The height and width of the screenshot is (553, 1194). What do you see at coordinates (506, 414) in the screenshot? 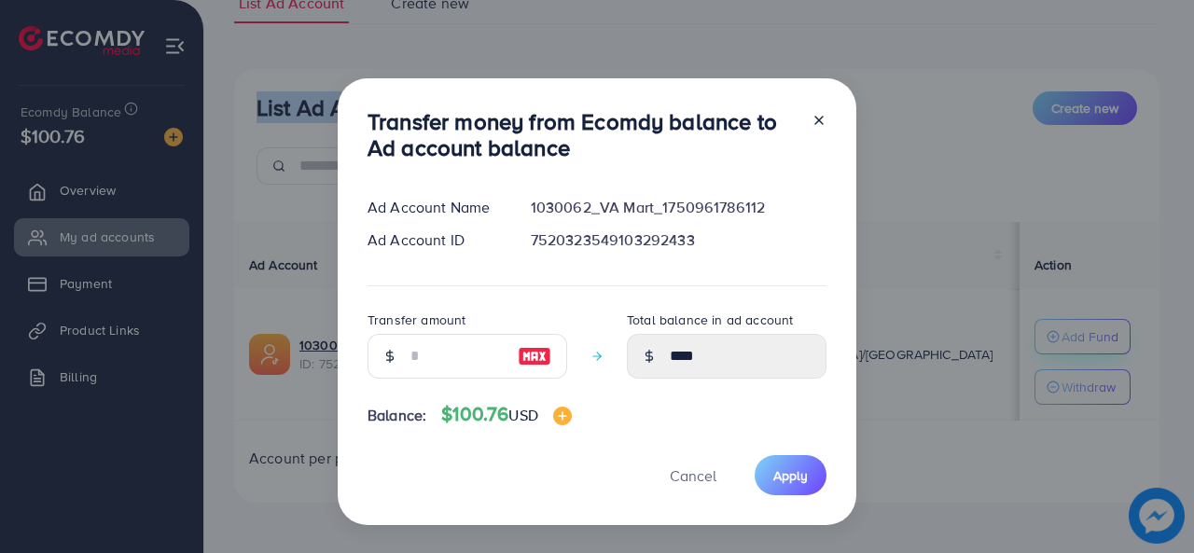
I see `h4: $100.76` at bounding box center [506, 414].